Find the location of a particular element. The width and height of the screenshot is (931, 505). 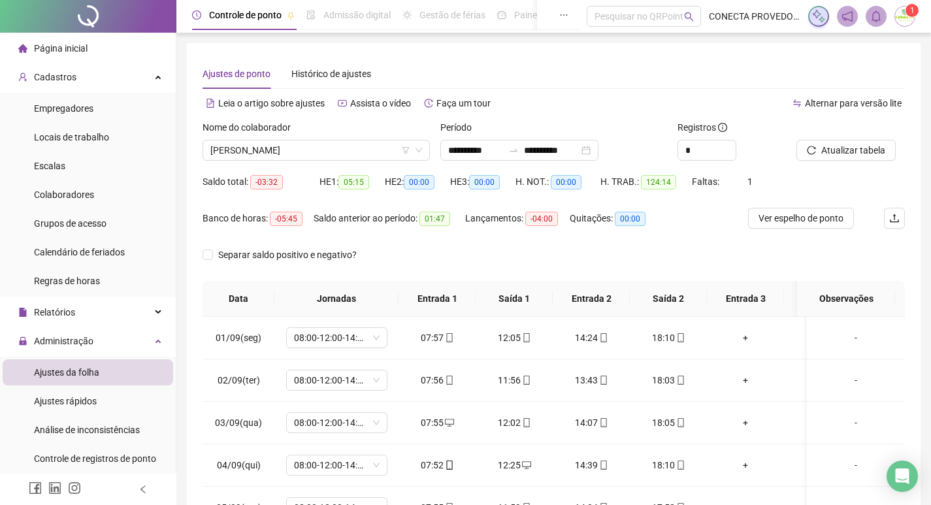

span: to is located at coordinates (513, 150).